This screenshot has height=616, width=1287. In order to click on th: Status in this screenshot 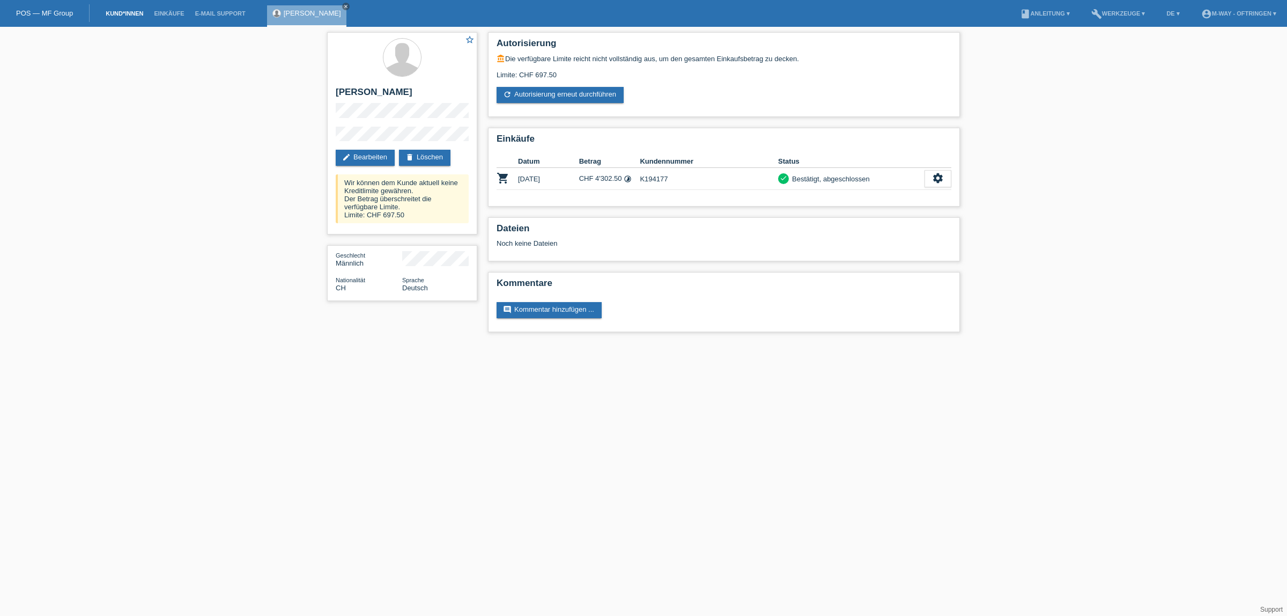, I will do `click(851, 161)`.